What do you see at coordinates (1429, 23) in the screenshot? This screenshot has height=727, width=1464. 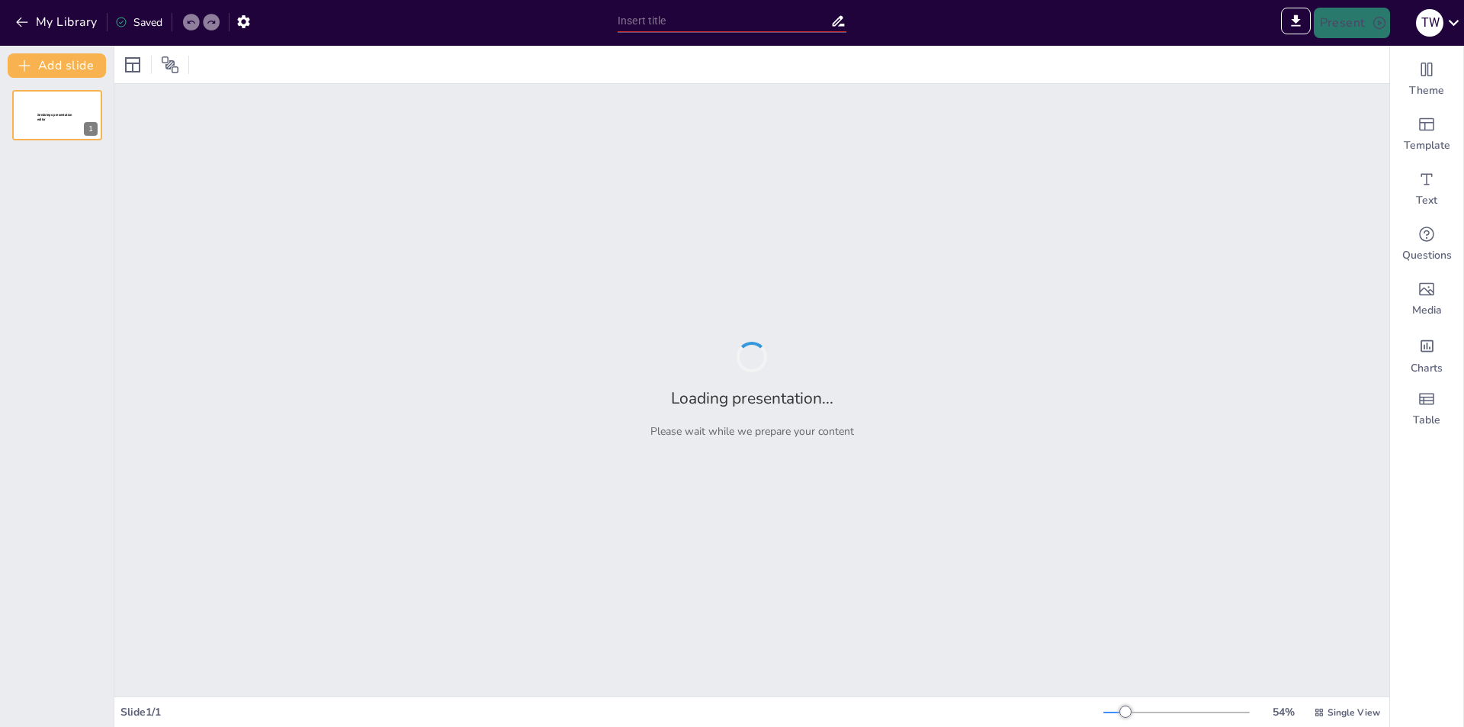 I see `div: T W` at bounding box center [1429, 23].